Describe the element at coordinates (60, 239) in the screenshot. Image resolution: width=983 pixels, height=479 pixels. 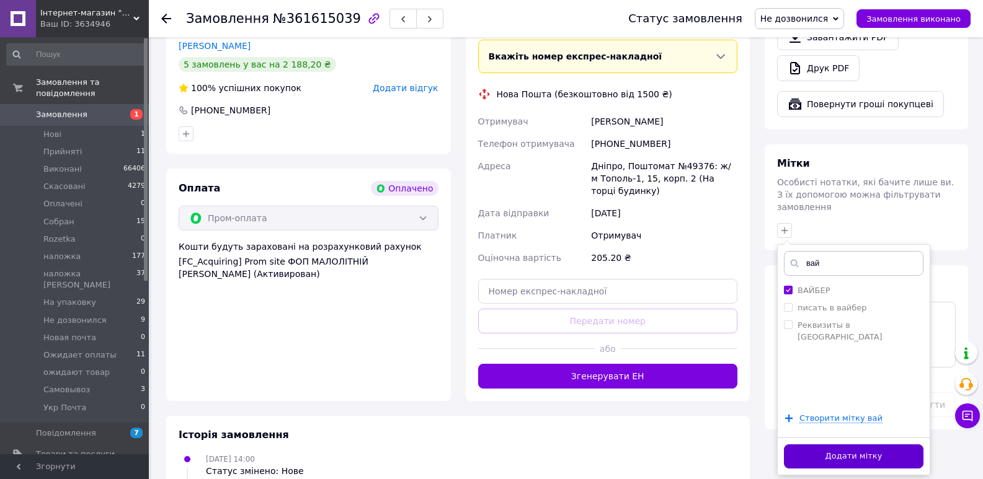
I see `span: Rozetka` at that location.